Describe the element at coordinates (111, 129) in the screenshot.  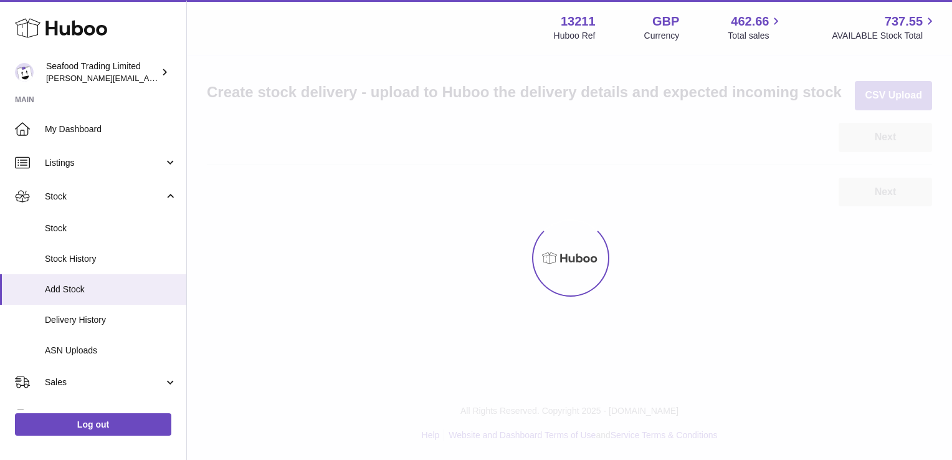
I see `span: My Dashboard` at that location.